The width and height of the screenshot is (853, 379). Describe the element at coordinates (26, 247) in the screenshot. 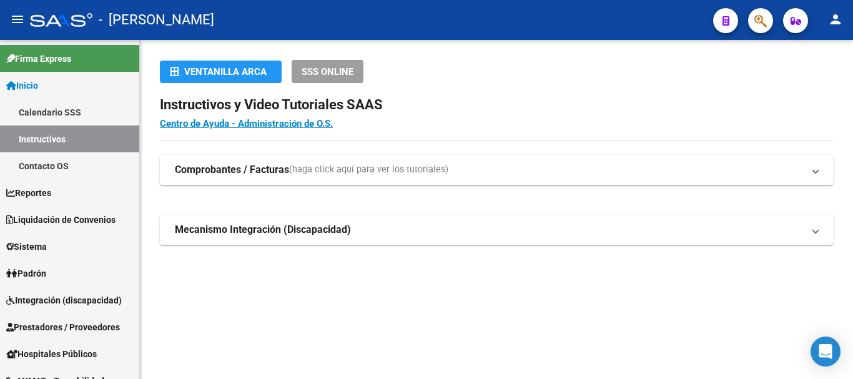

I see `span: Sistema` at that location.